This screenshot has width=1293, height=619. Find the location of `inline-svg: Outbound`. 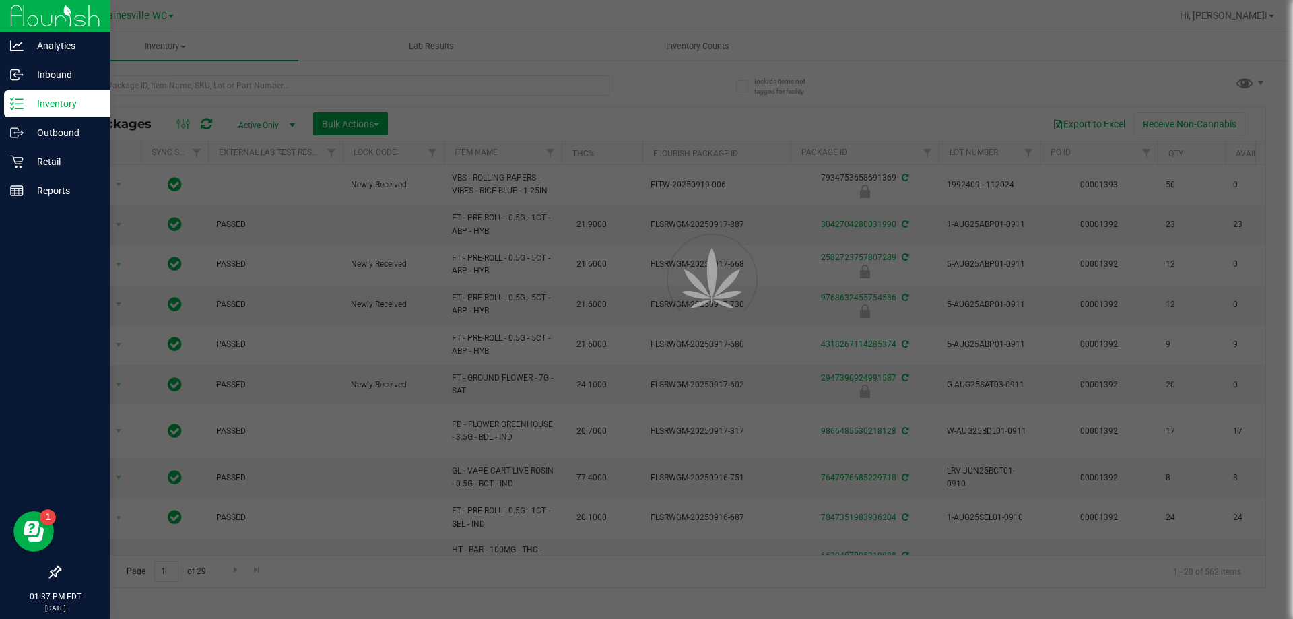

inline-svg: Outbound is located at coordinates (17, 133).